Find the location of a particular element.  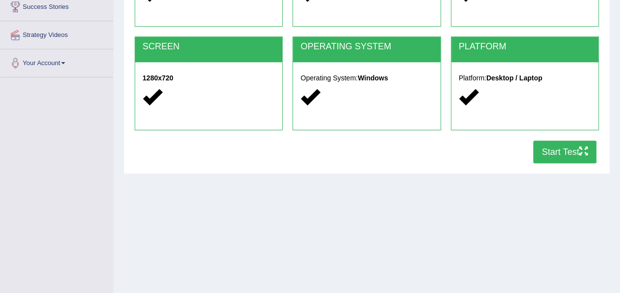

h5: Platform: is located at coordinates (525, 78).